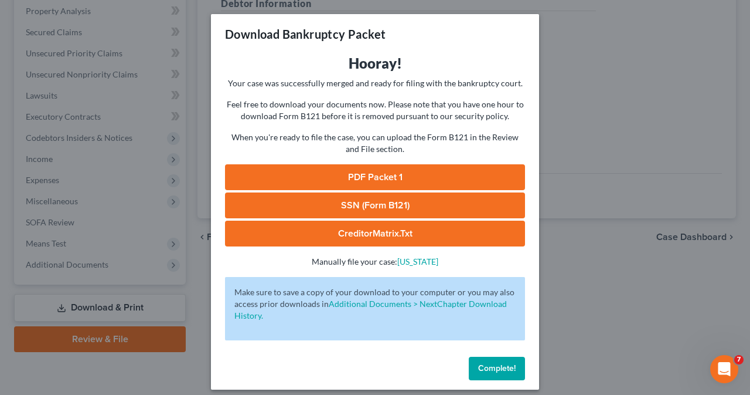 This screenshot has height=395, width=750. What do you see at coordinates (497, 368) in the screenshot?
I see `button: Complete!` at bounding box center [497, 368].